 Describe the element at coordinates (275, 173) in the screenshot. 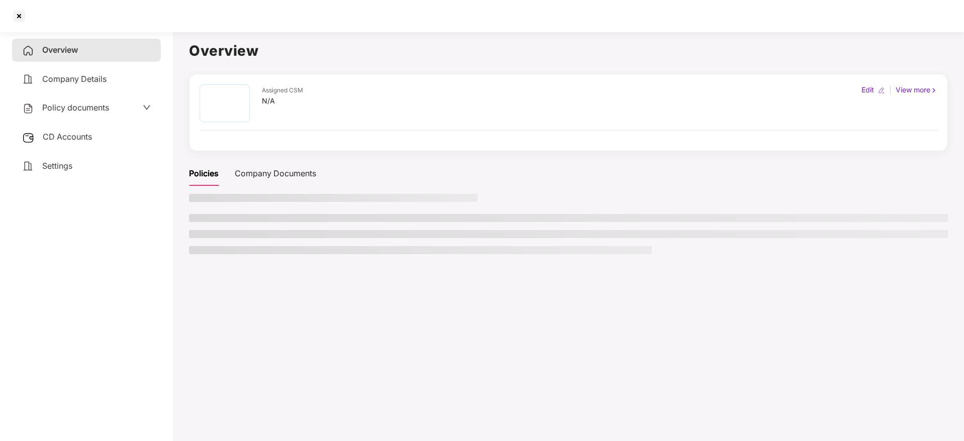

I see `div: Company Documents` at that location.